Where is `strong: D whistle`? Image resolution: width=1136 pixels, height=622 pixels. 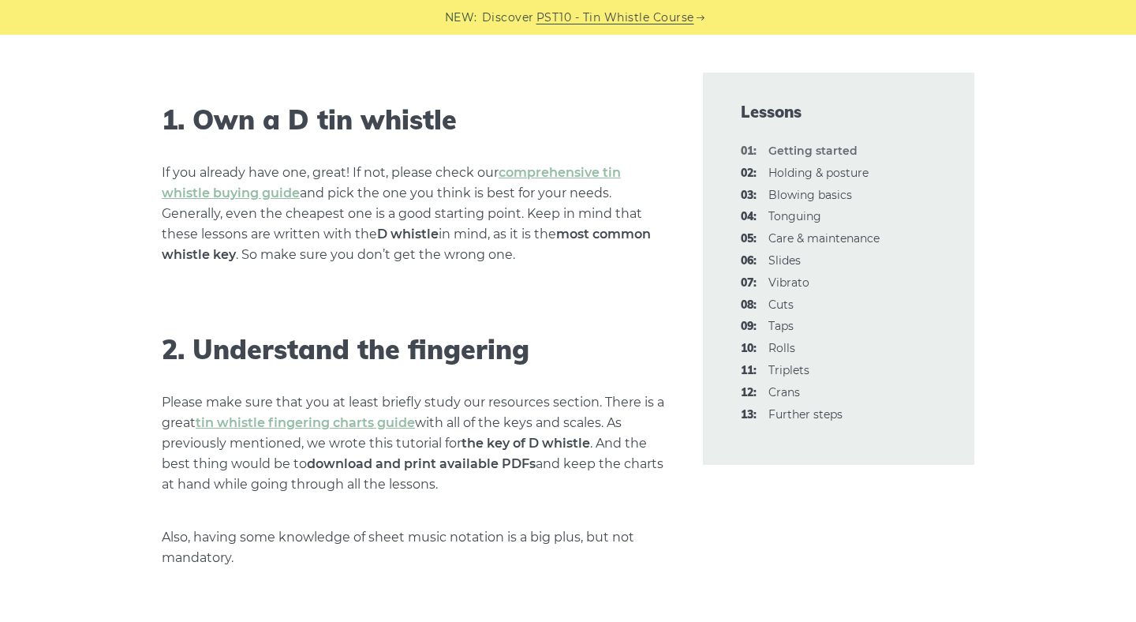
strong: D whistle is located at coordinates (408, 234).